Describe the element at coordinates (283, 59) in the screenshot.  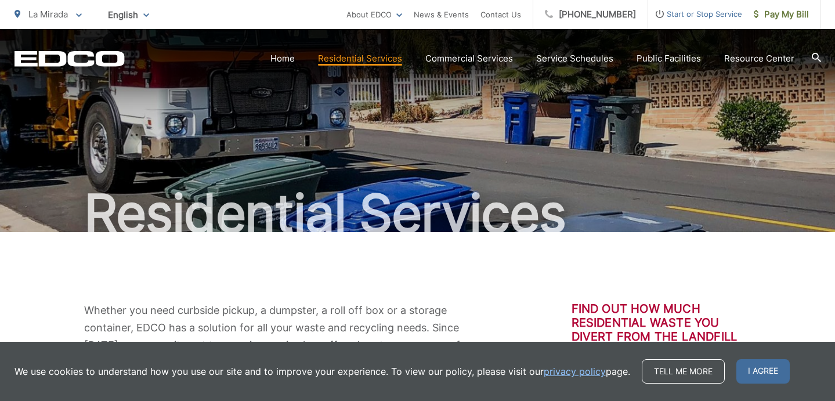
I see `a: Home` at that location.